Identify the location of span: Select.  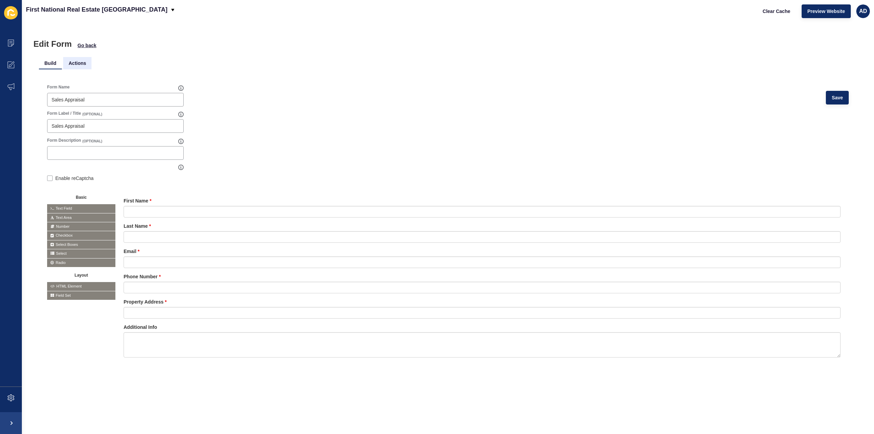
(81, 253).